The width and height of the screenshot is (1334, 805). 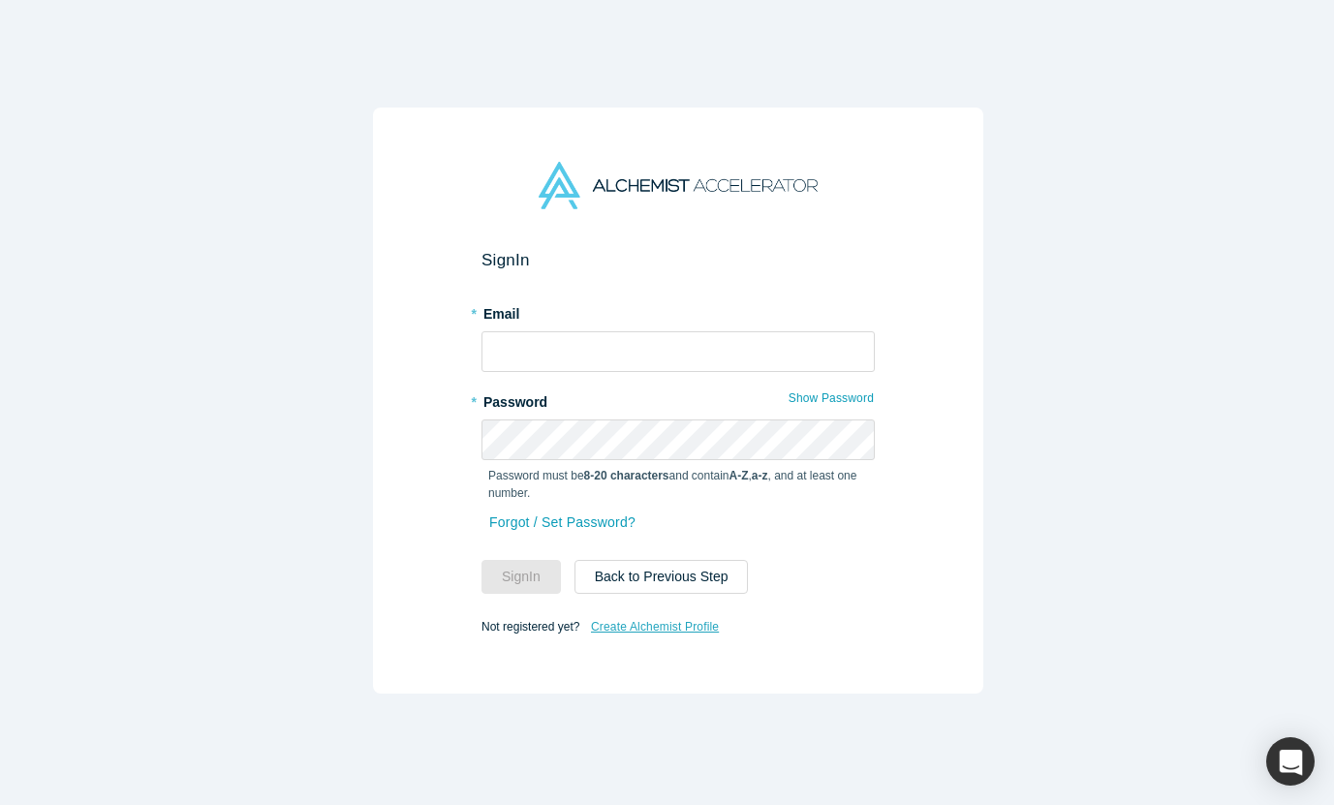 I want to click on button: SignIn, so click(x=521, y=576).